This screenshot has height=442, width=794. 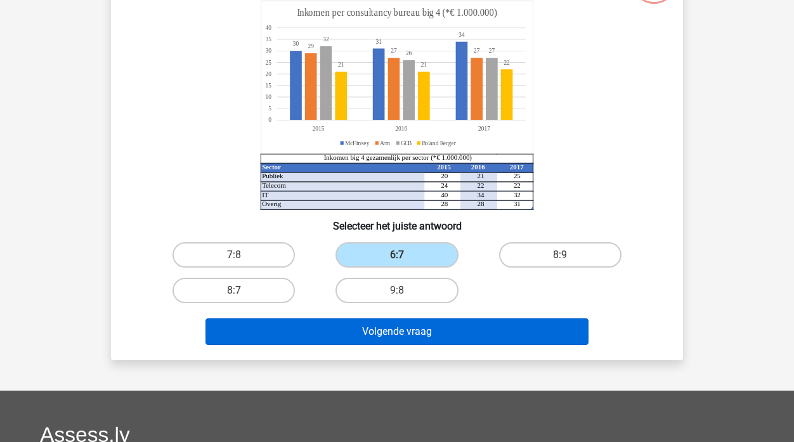 What do you see at coordinates (435, 51) in the screenshot?
I see `tspan: 2727` at bounding box center [435, 51].